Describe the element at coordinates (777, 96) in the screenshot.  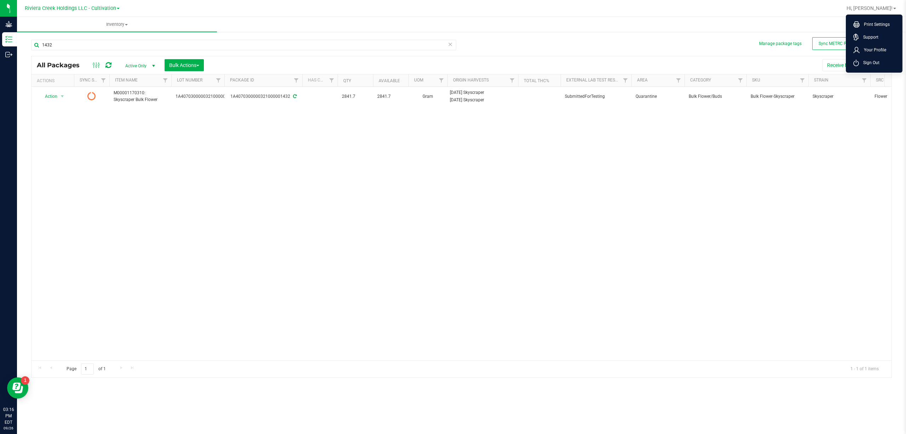
I see `span: Bulk Flower-Skyscraper` at that location.